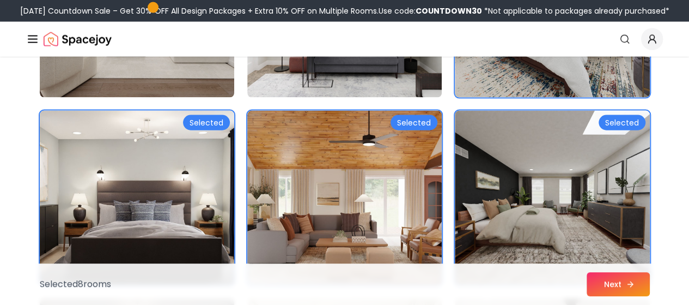 This screenshot has height=305, width=689. What do you see at coordinates (552, 198) in the screenshot?
I see `img: Room room-21` at bounding box center [552, 198].